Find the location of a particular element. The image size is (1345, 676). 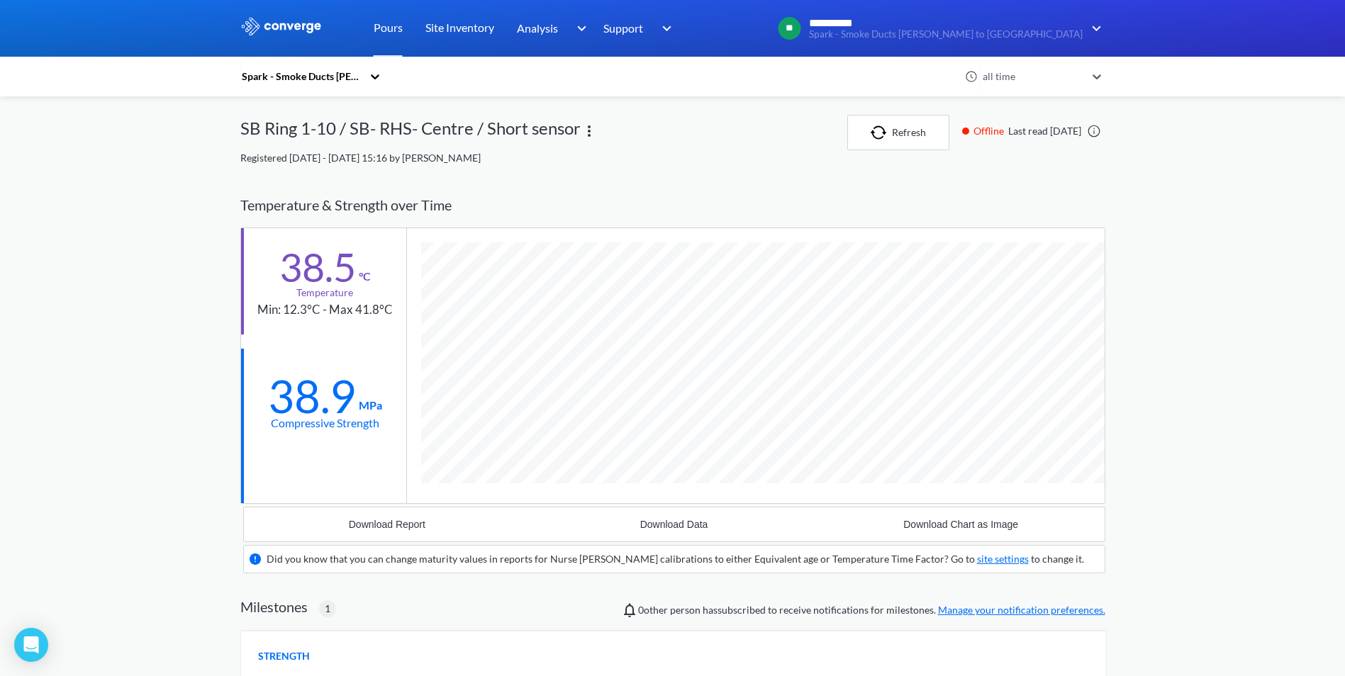

span: 0 other is located at coordinates (653, 610).